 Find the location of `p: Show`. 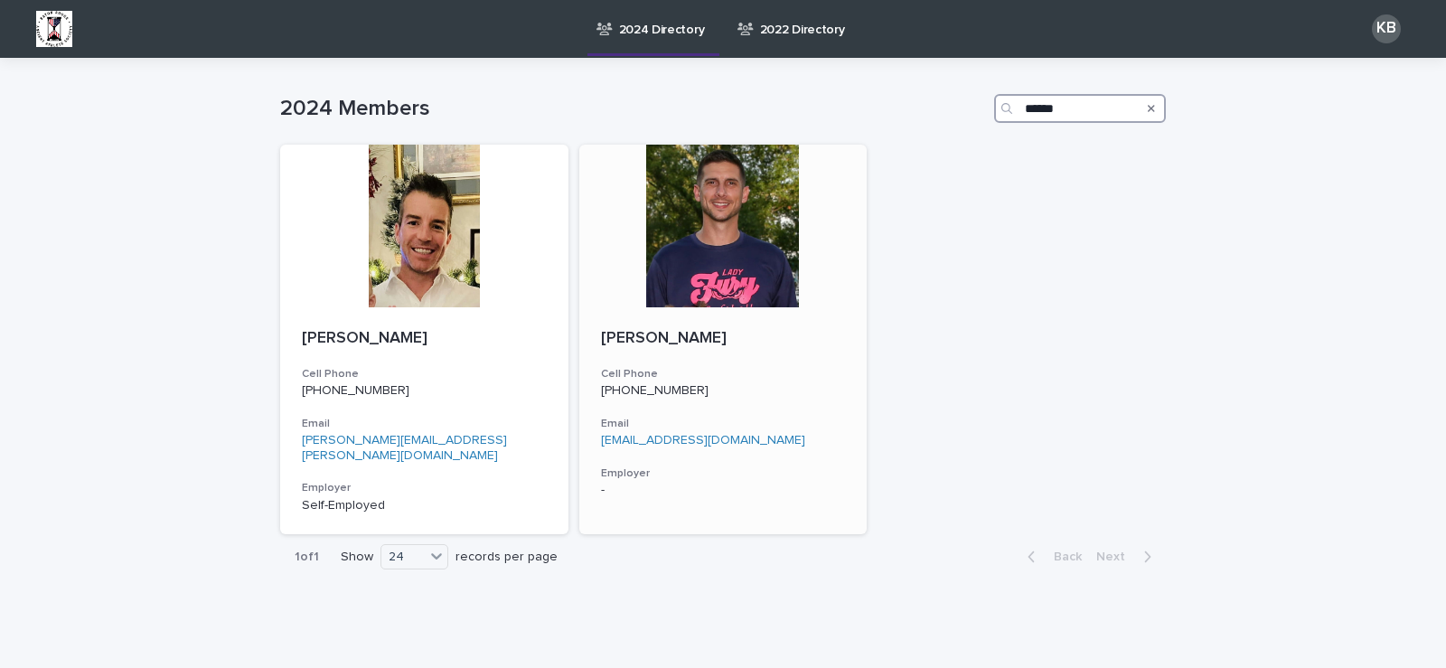

p: Show is located at coordinates (357, 557).